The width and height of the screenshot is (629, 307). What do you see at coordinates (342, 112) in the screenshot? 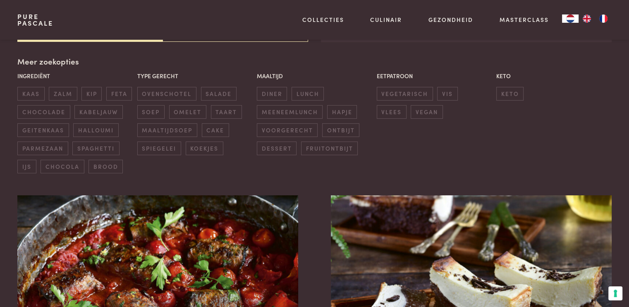
I see `span: hapje` at bounding box center [342, 112].